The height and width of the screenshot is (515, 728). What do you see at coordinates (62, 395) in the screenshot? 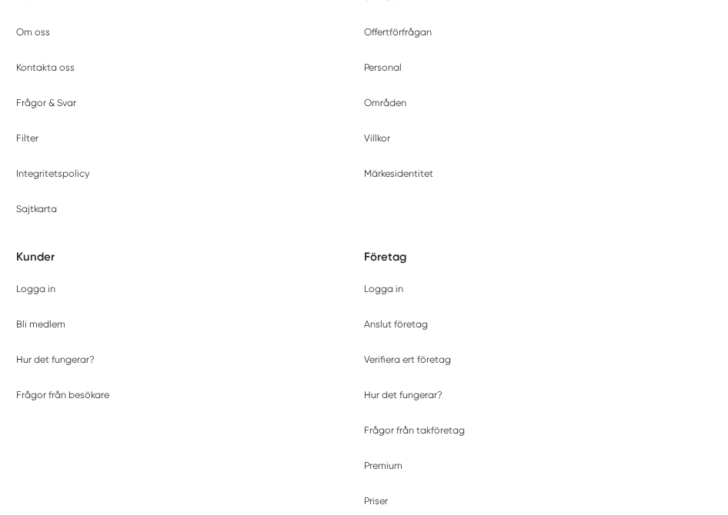
I see `a: Frågor från besökare` at bounding box center [62, 395].